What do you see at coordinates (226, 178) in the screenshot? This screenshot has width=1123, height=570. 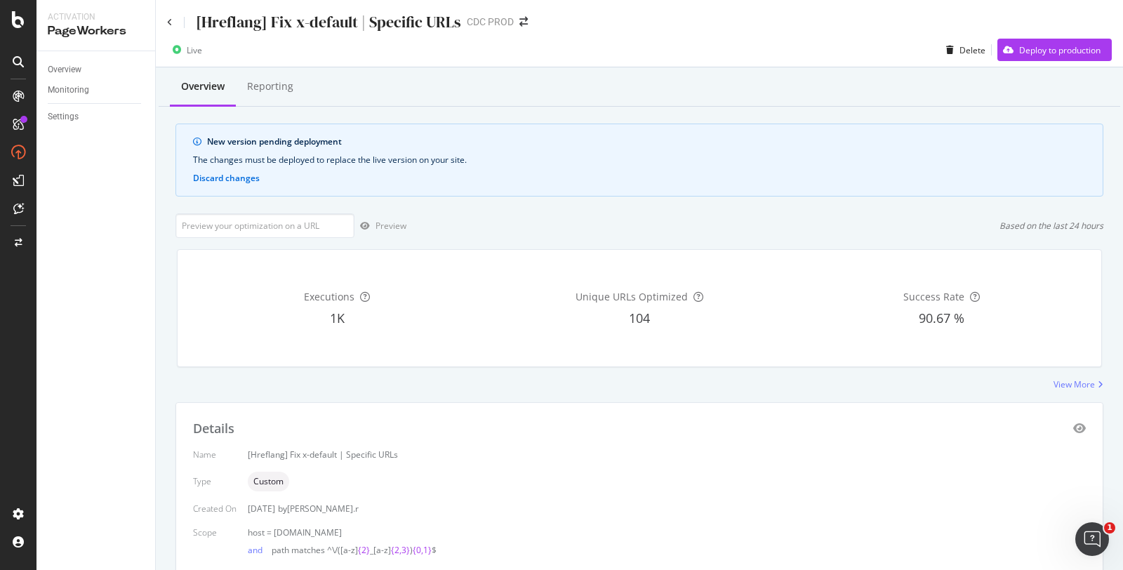 I see `button: Discard changes` at bounding box center [226, 178].